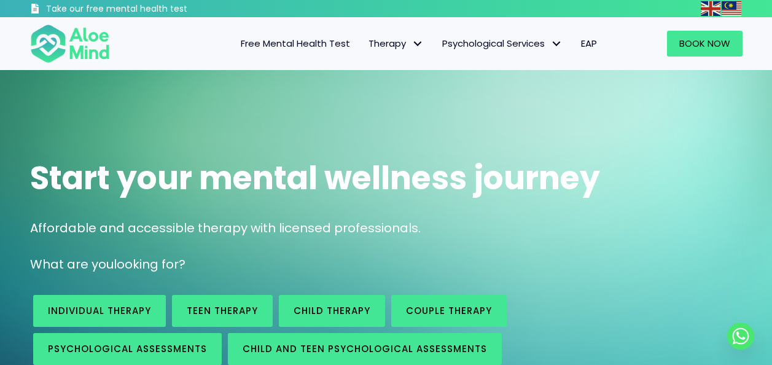 Image resolution: width=772 pixels, height=365 pixels. I want to click on a: EAP, so click(589, 44).